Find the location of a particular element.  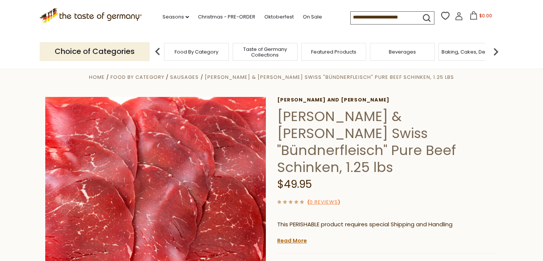

li: We will ship this product in heat-protective packaging and ice. is located at coordinates (391, 239).